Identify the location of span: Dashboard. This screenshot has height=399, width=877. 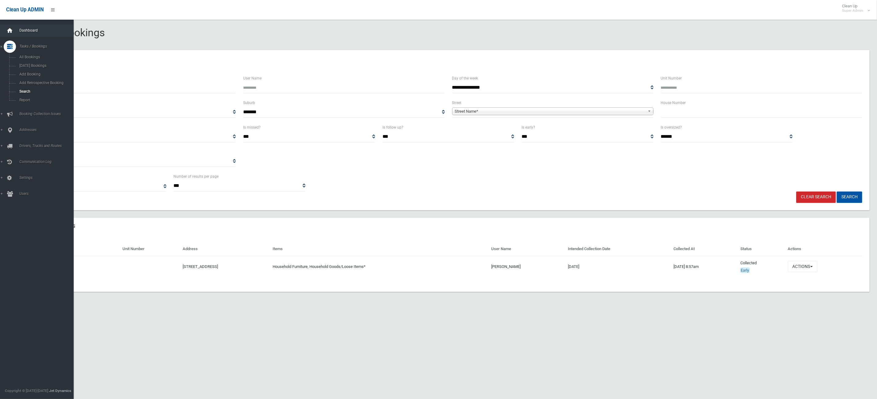
(49, 30).